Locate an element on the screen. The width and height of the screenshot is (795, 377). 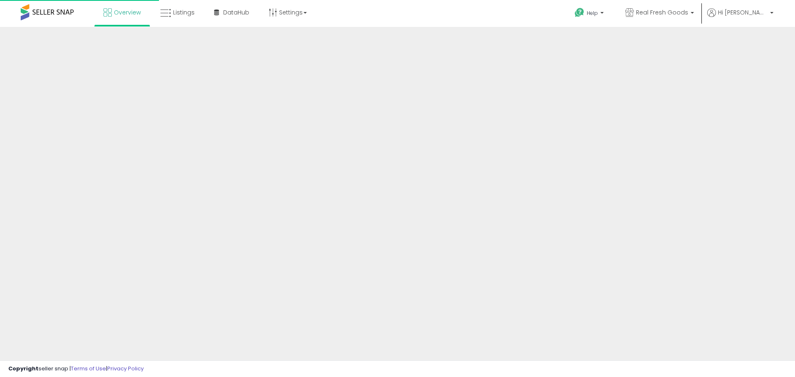
span: Listings is located at coordinates (184, 12).